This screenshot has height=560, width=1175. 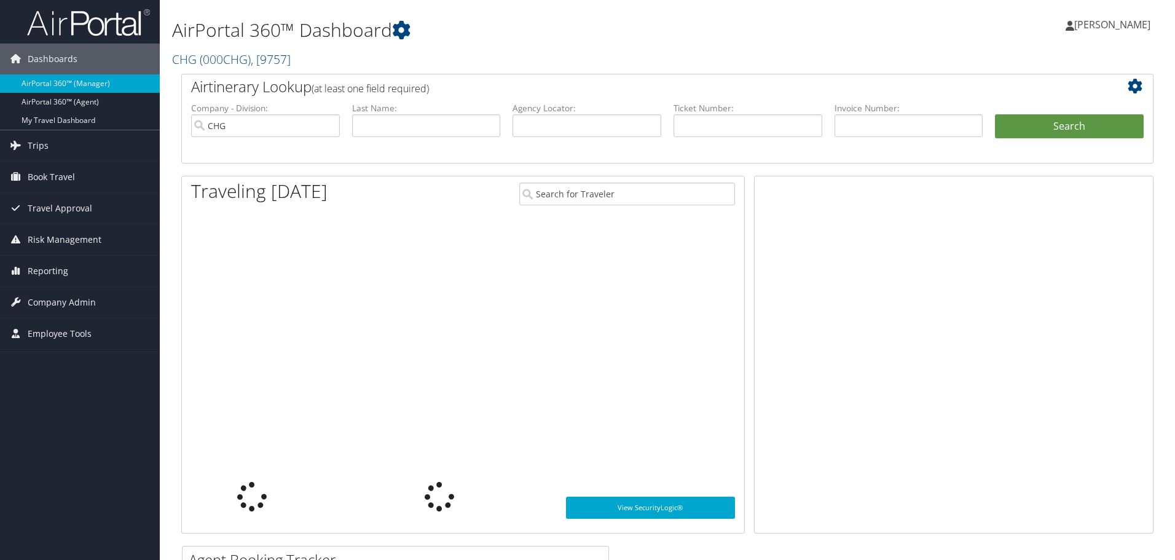 I want to click on span: Travel Approval, so click(x=60, y=208).